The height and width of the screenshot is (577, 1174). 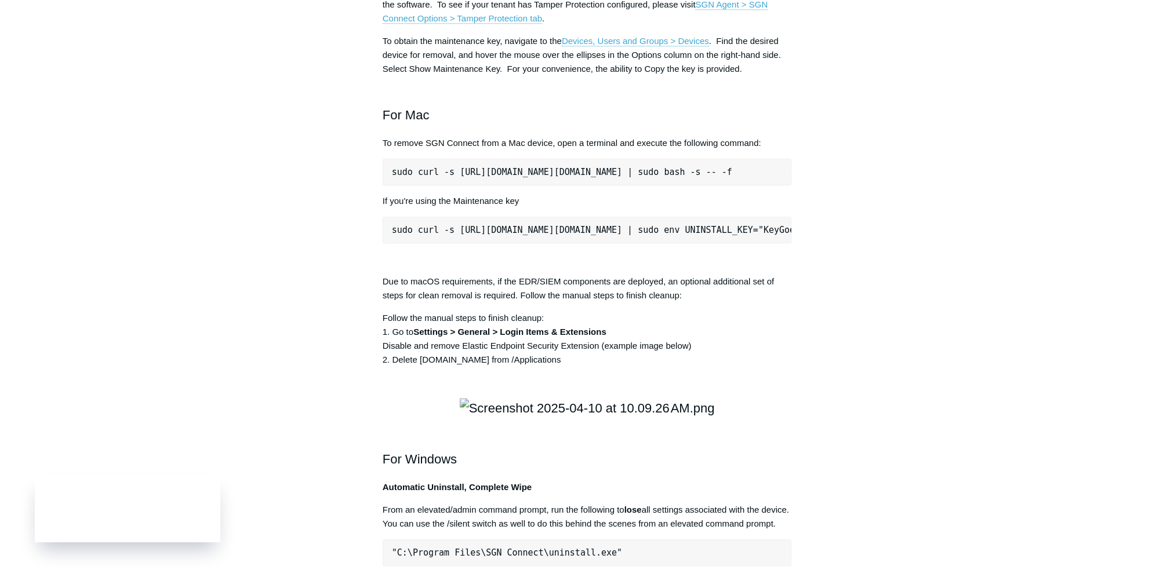 I want to click on p: If you're using the Maintenance key, so click(x=587, y=201).